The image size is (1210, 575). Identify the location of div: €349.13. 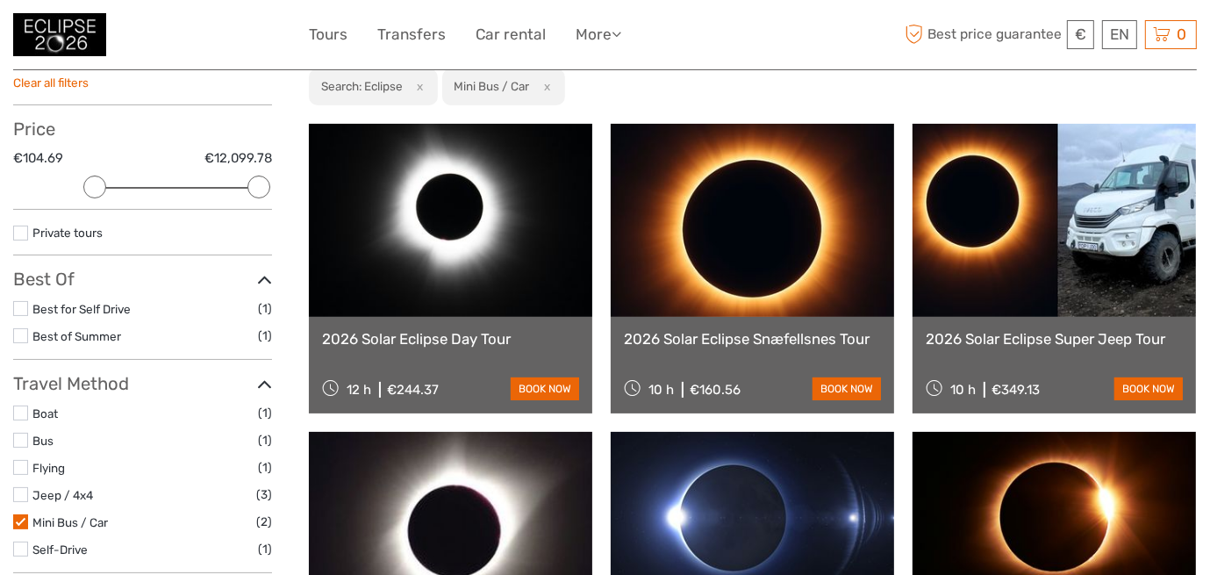
(1015, 390).